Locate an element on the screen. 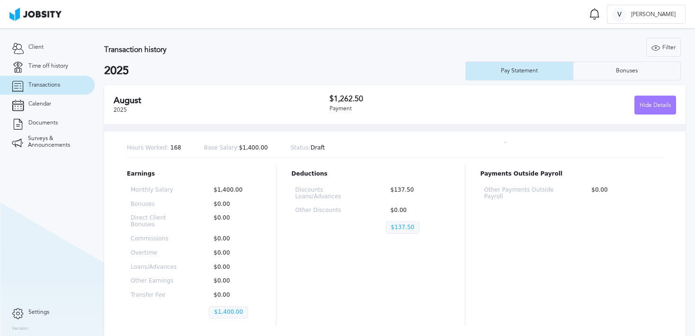  p: Transfer Fee is located at coordinates (154, 295).